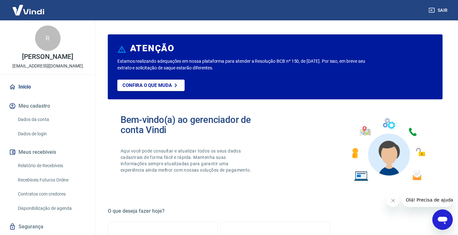 The width and height of the screenshot is (458, 235). Describe the element at coordinates (388, 150) in the screenshot. I see `img: Imagem de um avatar masculino com diversos icones exemplificando as funcionalidades do gerenciado...` at that location.